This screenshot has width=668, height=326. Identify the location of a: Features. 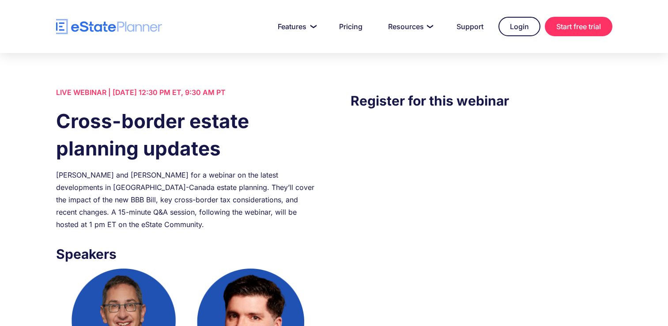
(295, 26).